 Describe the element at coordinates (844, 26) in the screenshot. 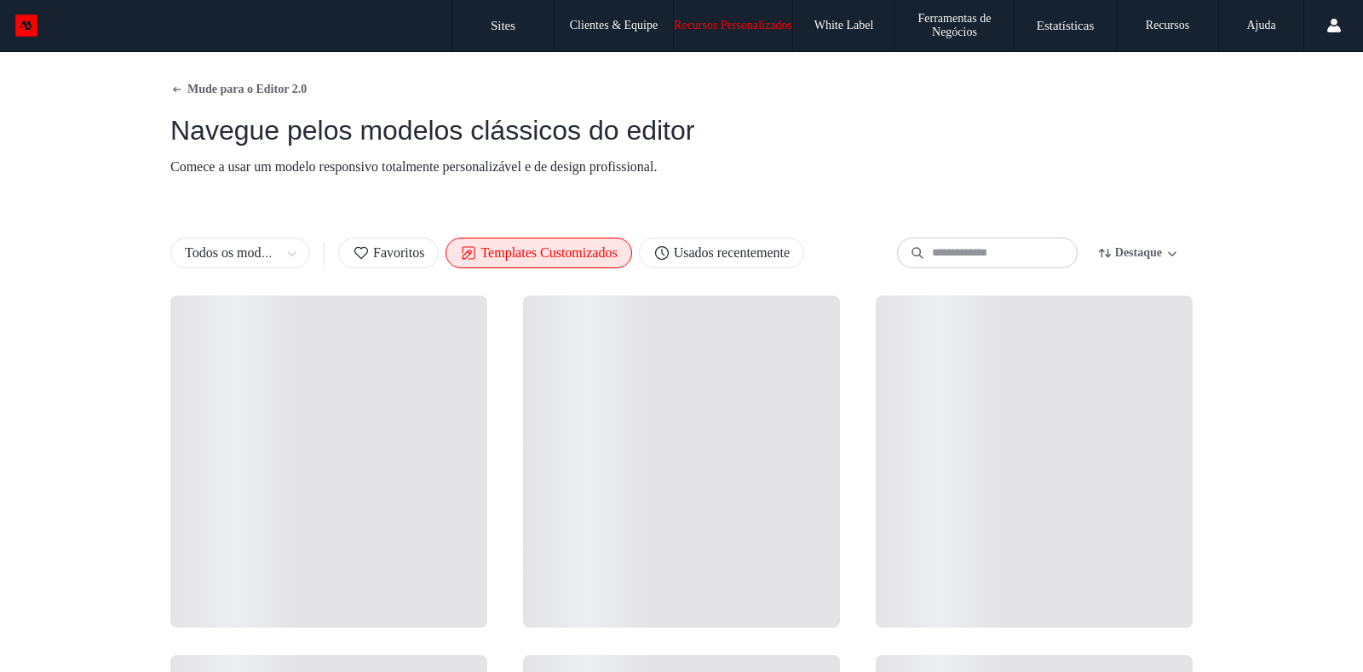

I see `label: White Label` at that location.